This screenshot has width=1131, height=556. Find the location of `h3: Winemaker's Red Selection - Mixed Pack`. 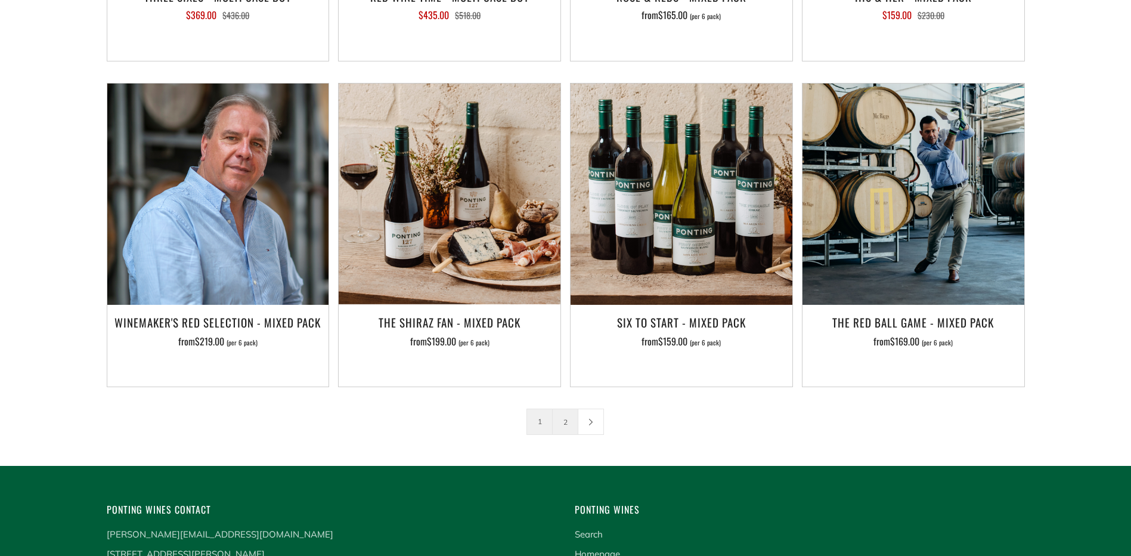

h3: Winemaker's Red Selection - Mixed Pack is located at coordinates (218, 322).